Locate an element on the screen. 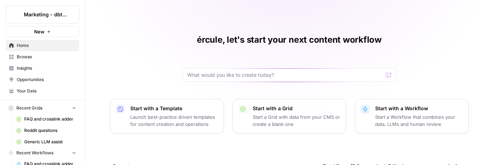 This screenshot has width=493, height=165. span: Recent Grids is located at coordinates (29, 108).